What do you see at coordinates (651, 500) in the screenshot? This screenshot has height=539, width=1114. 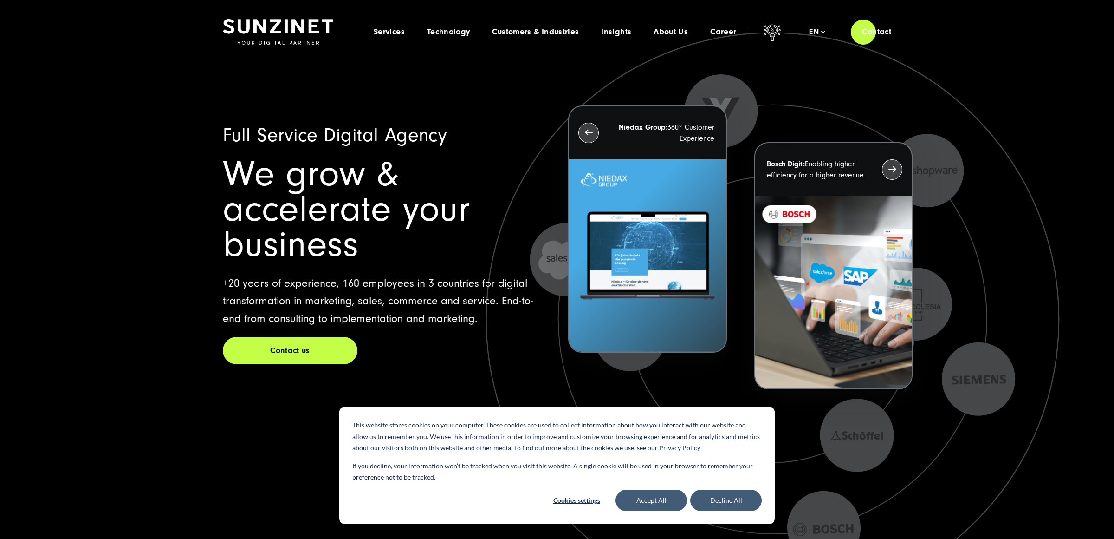 I see `button: Accept All` at bounding box center [651, 500].